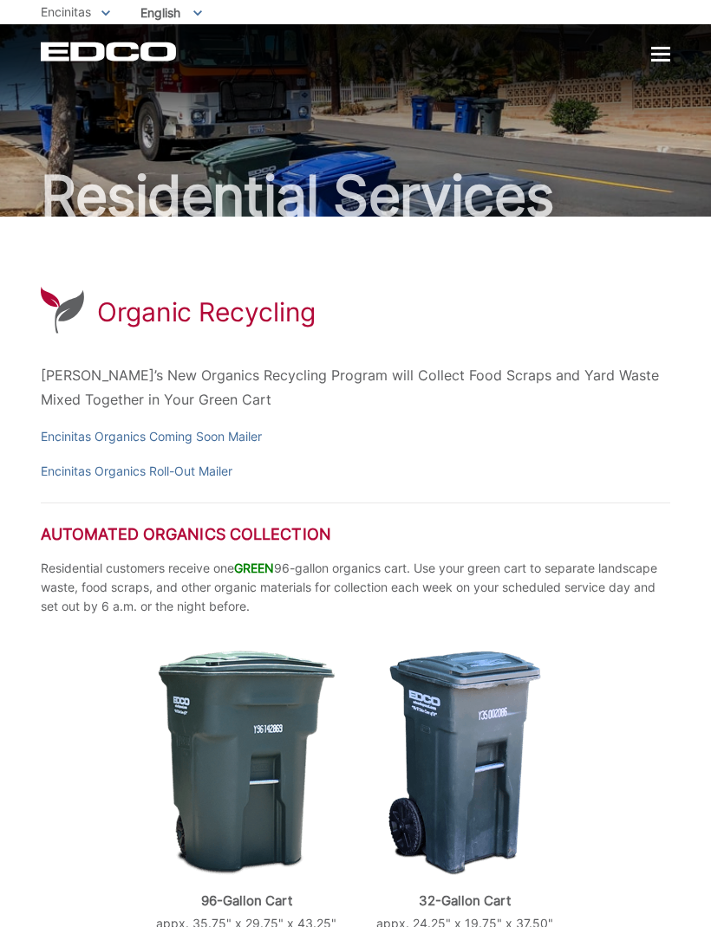  What do you see at coordinates (355, 535) in the screenshot?
I see `h2: Automated Organics Collection` at bounding box center [355, 535].